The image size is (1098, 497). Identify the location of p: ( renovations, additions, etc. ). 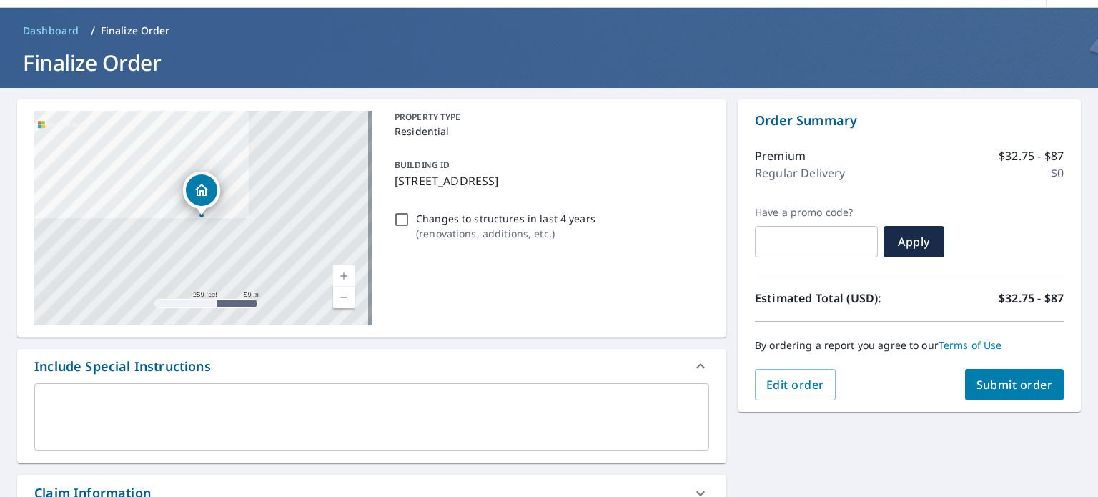
(505, 233).